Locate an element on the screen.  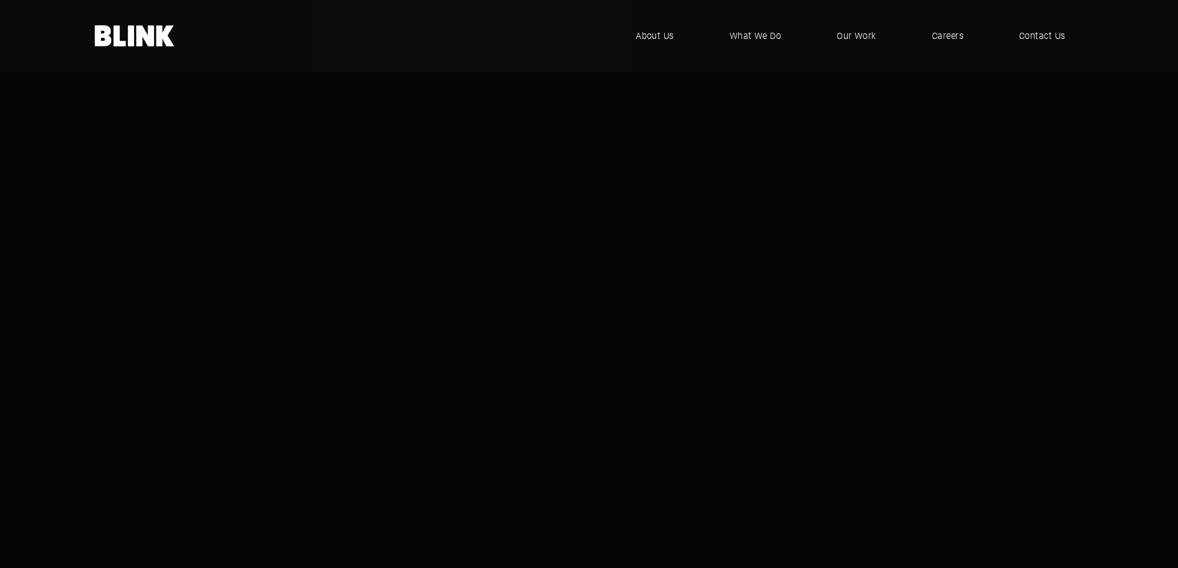
a: What We Do is located at coordinates (756, 36).